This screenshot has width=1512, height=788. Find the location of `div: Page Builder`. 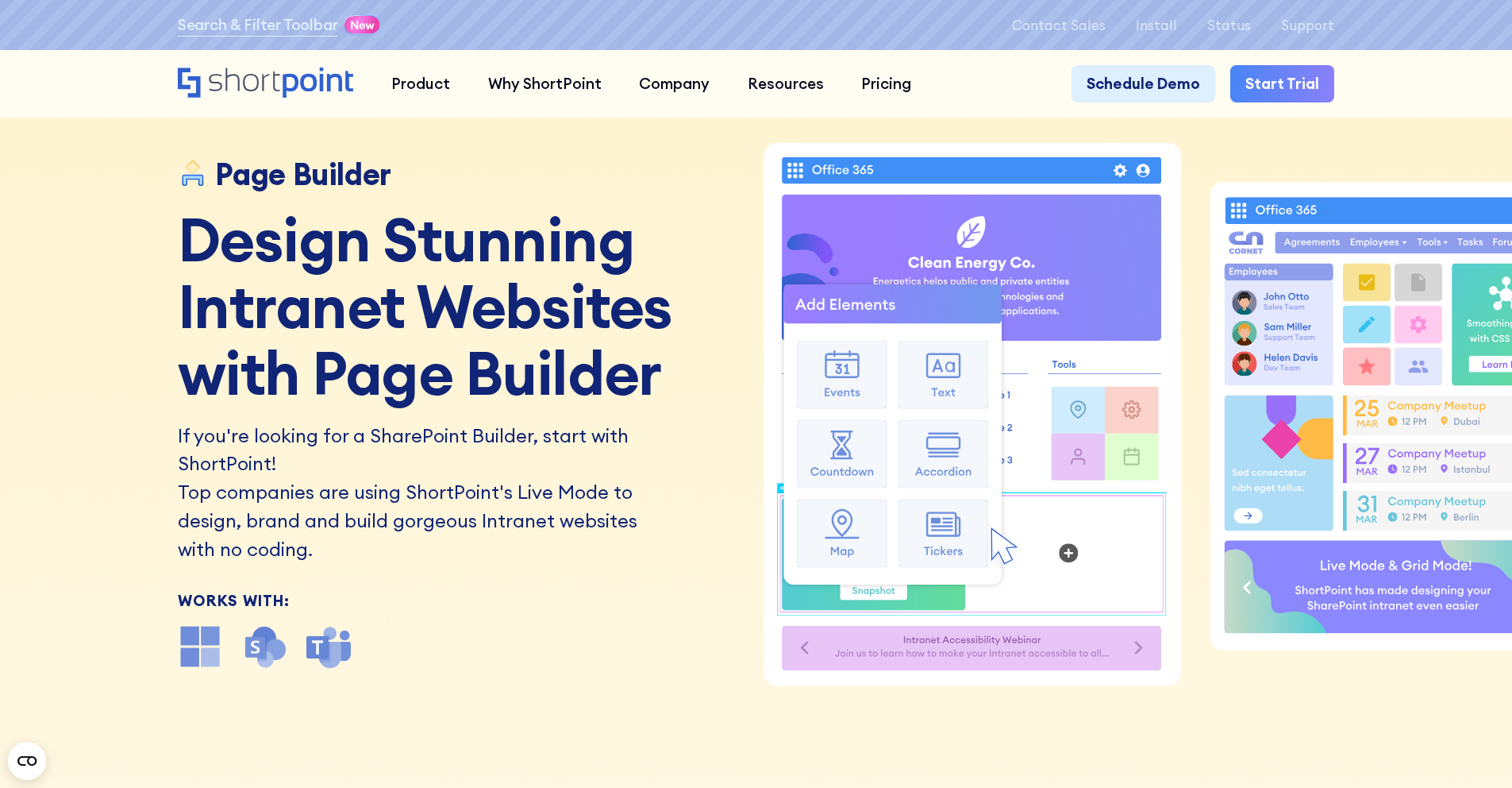

div: Page Builder is located at coordinates (303, 174).